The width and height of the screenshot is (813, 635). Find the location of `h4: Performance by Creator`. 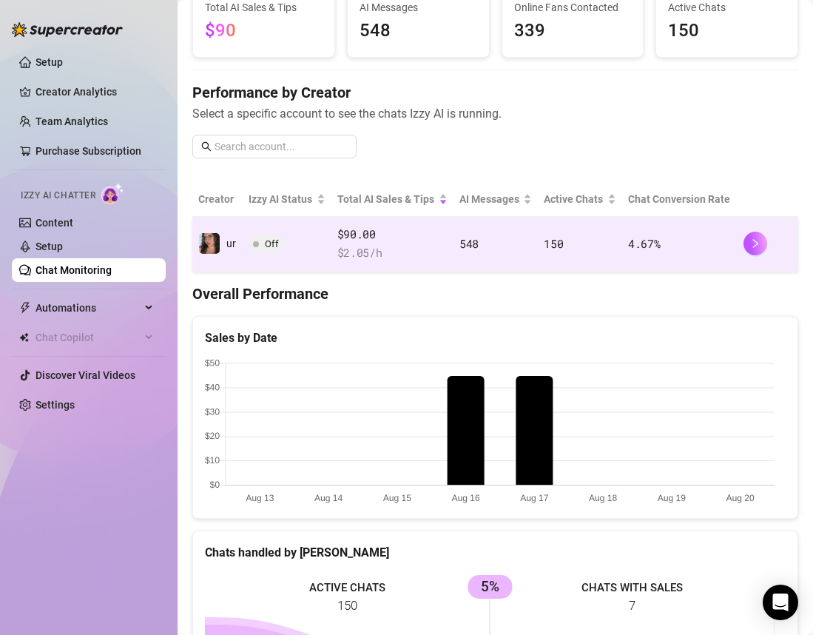

h4: Performance by Creator is located at coordinates (495, 92).